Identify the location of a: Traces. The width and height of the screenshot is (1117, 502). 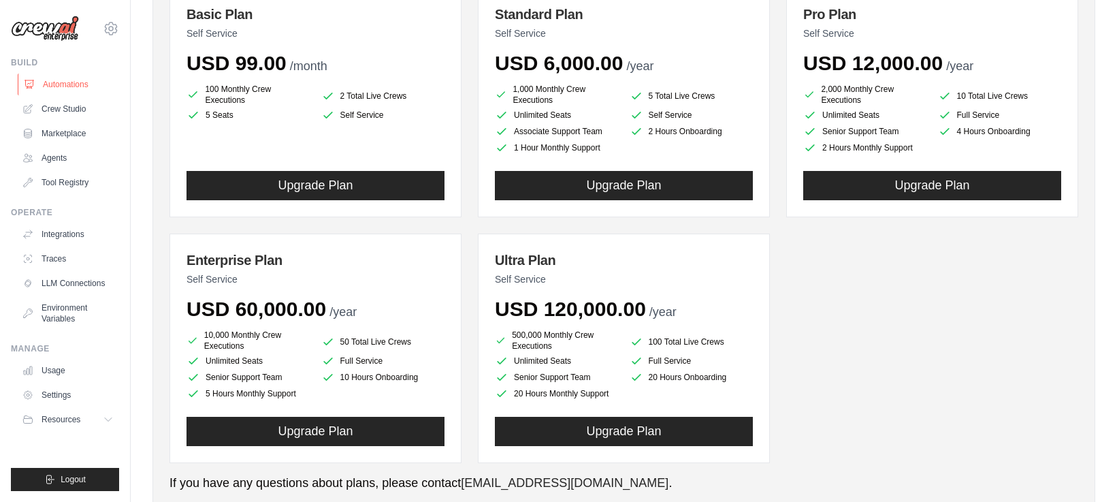
(67, 259).